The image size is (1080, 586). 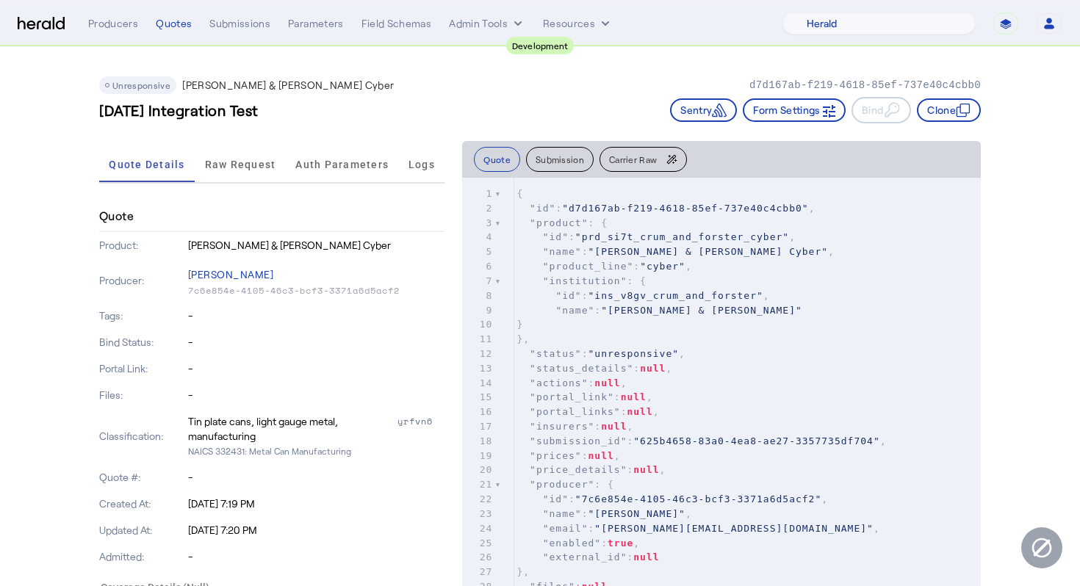 I want to click on span: "product_line", so click(x=589, y=266).